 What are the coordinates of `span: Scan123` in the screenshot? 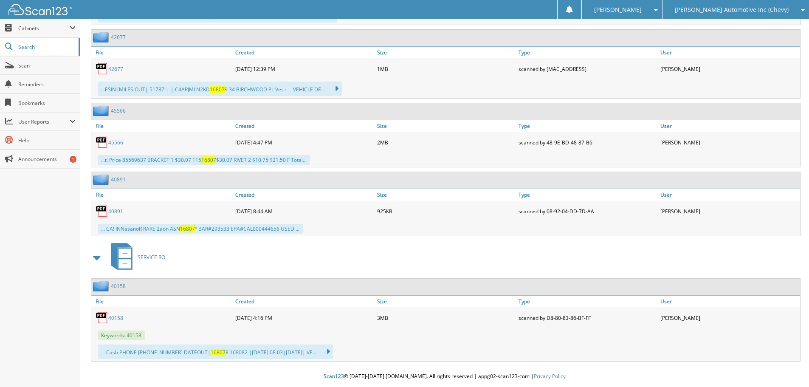 It's located at (334, 376).